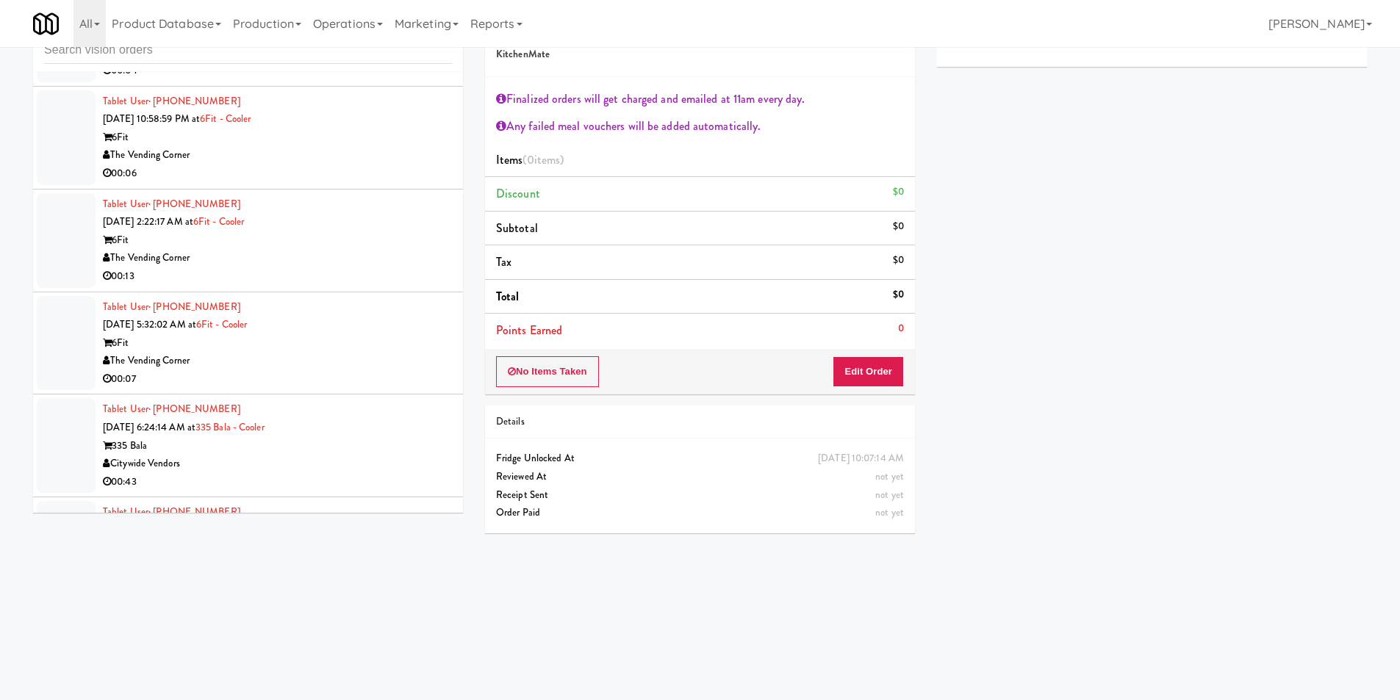 This screenshot has width=1400, height=700. Describe the element at coordinates (518, 193) in the screenshot. I see `span: Discount` at that location.